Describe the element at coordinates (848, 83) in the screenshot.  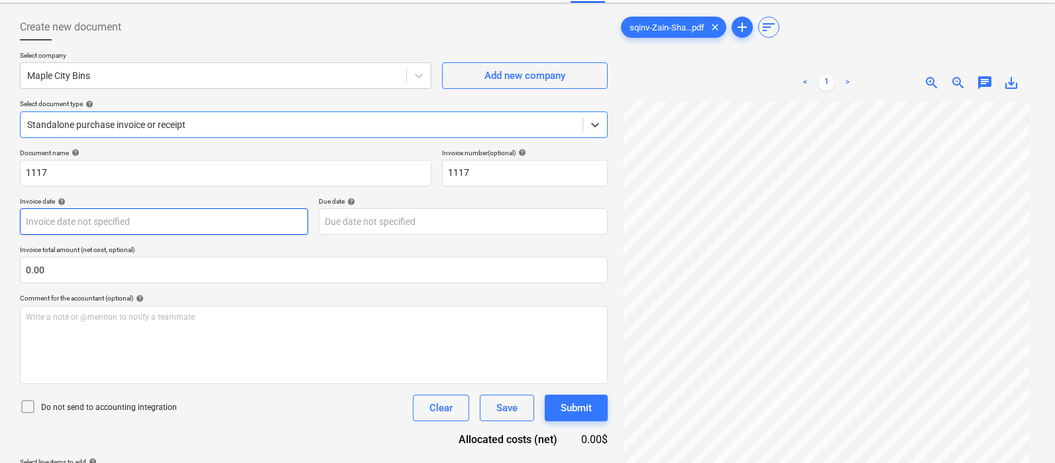
I see `a: Next page` at that location.